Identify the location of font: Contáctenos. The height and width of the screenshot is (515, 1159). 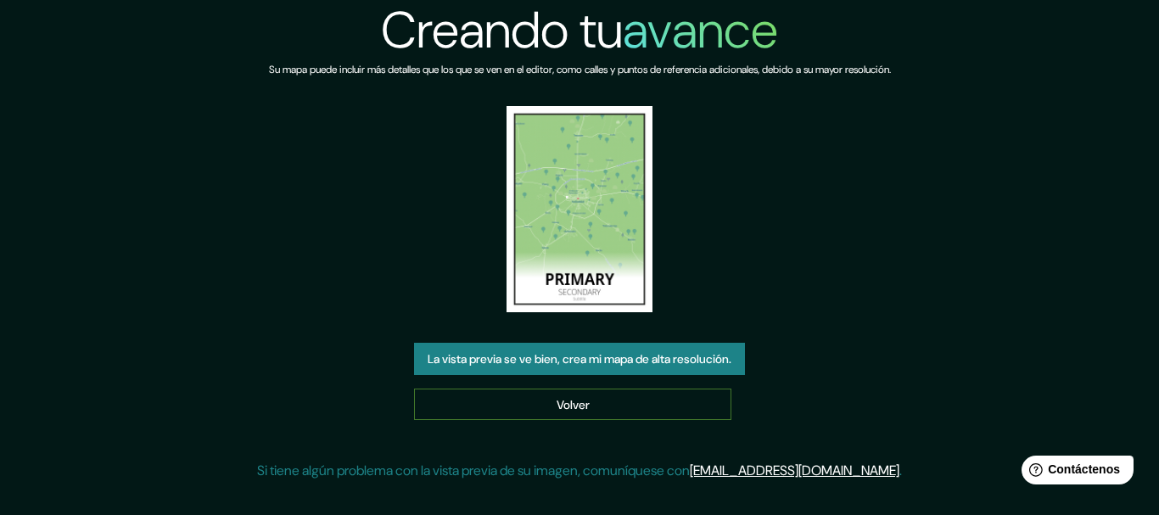
(76, 20).